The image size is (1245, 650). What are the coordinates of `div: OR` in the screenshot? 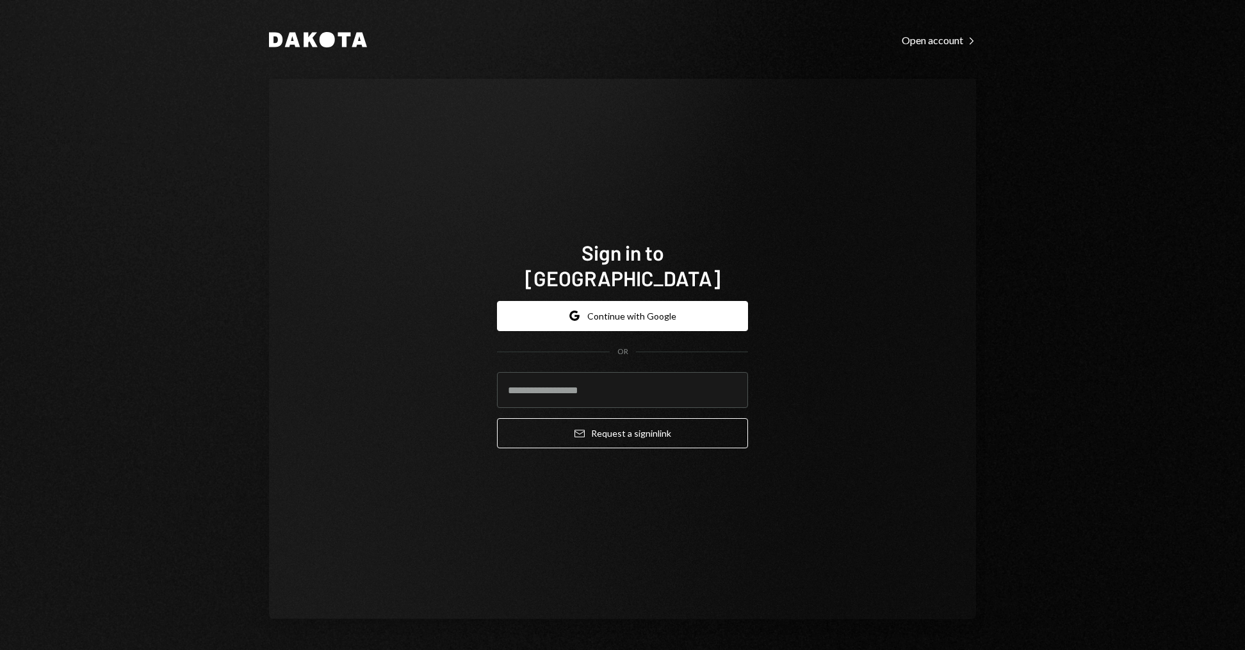 It's located at (623, 352).